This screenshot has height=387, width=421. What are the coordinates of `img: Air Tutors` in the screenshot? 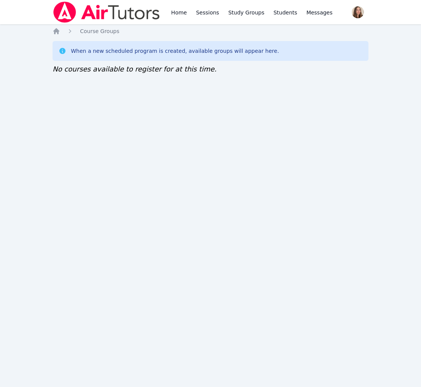 It's located at (106, 12).